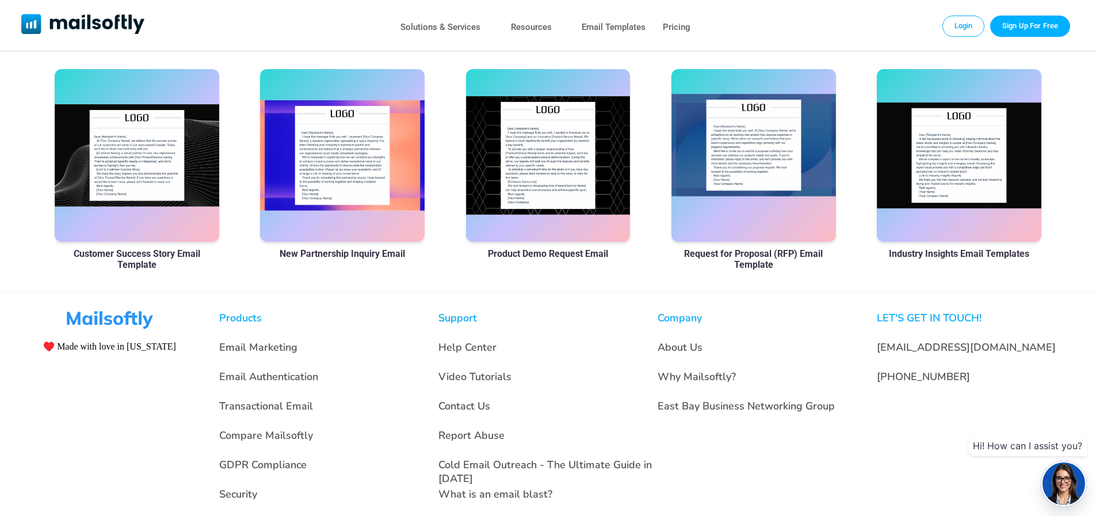 This screenshot has width=1096, height=516. What do you see at coordinates (531, 27) in the screenshot?
I see `a: Resources` at bounding box center [531, 27].